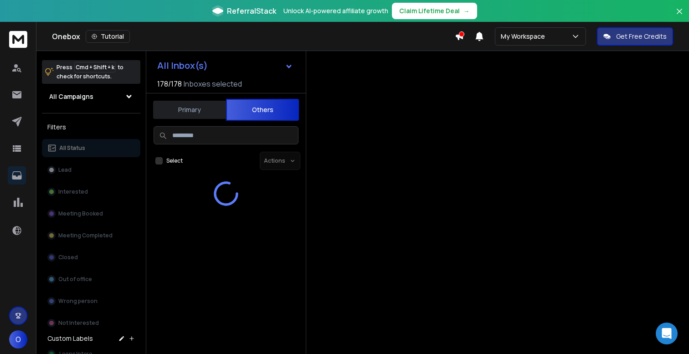 This screenshot has width=689, height=354. What do you see at coordinates (91, 97) in the screenshot?
I see `button: All Campaigns` at bounding box center [91, 97].